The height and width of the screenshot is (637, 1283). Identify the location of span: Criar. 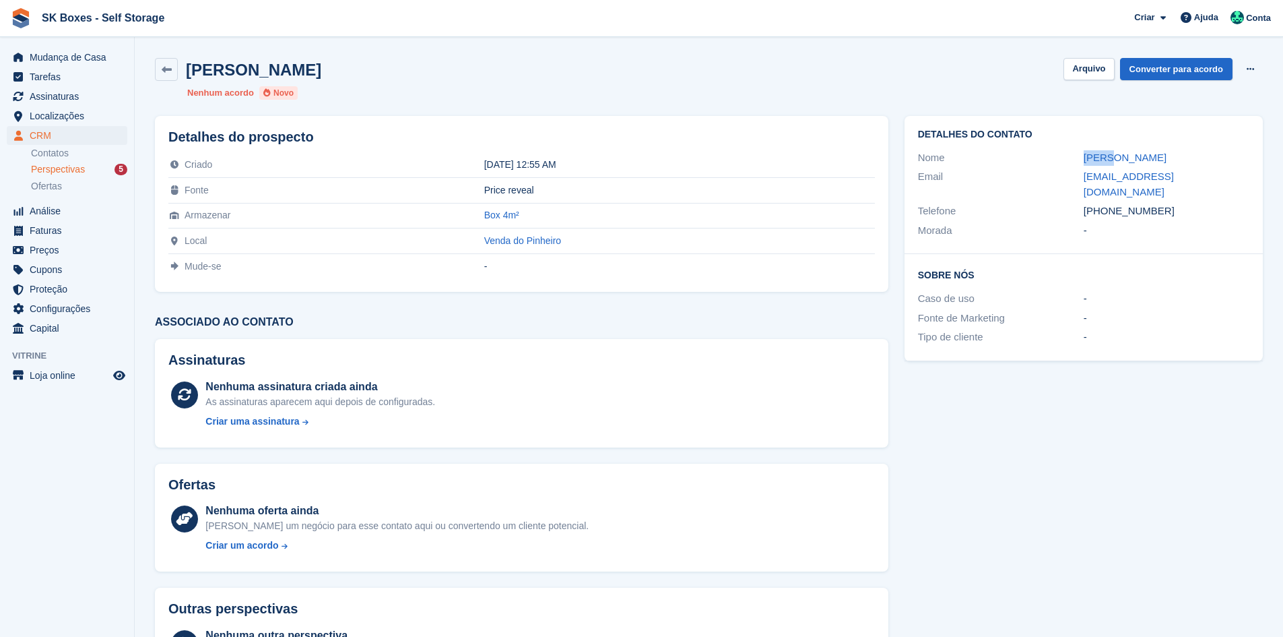
(1145, 18).